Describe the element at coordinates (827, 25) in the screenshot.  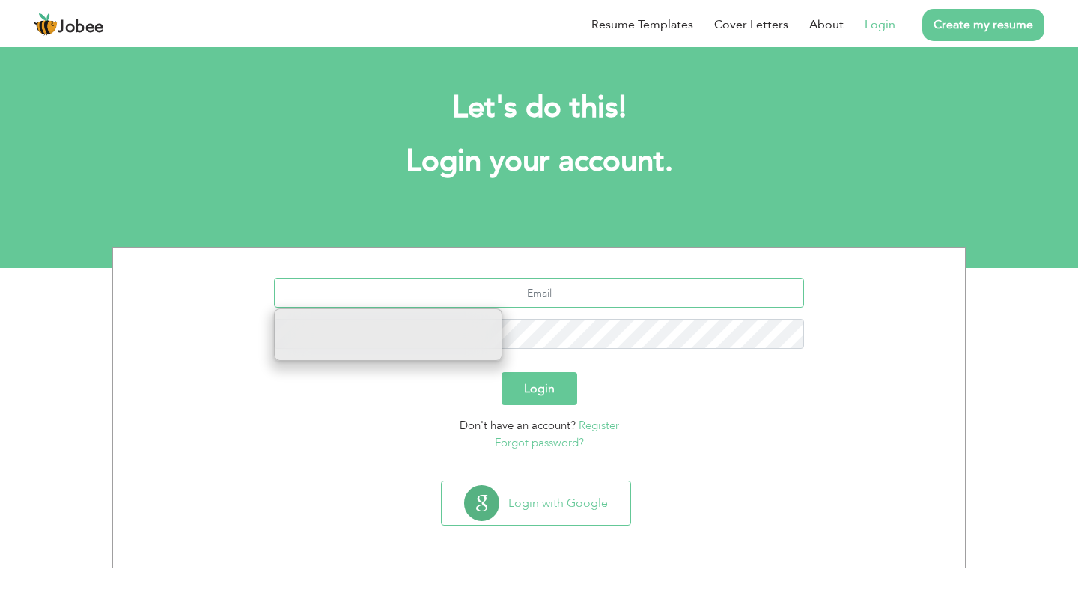
I see `a: About` at that location.